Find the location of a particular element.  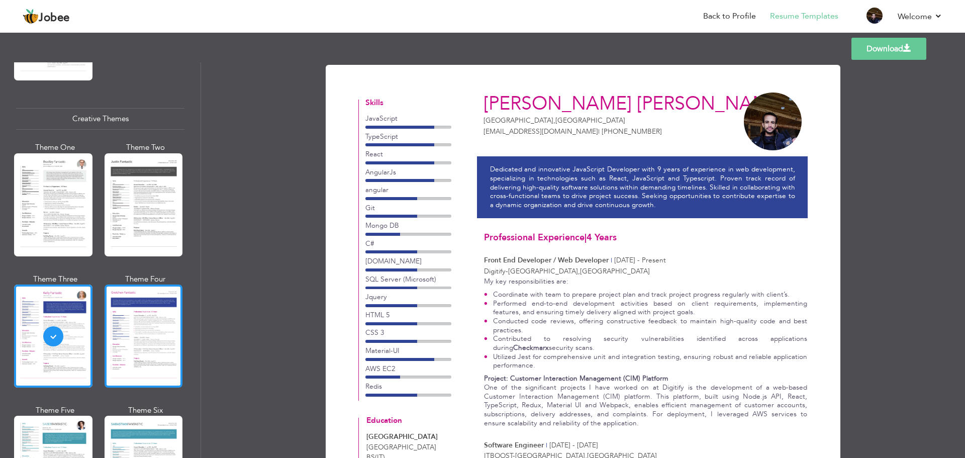

li: Coordinate with team to prepare project plan and track project progress regularly with client’s. is located at coordinates (646, 295).